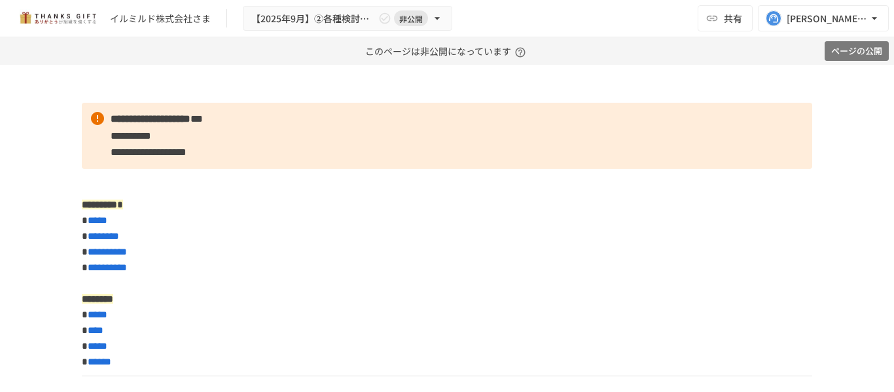  I want to click on span: 非公開, so click(411, 18).